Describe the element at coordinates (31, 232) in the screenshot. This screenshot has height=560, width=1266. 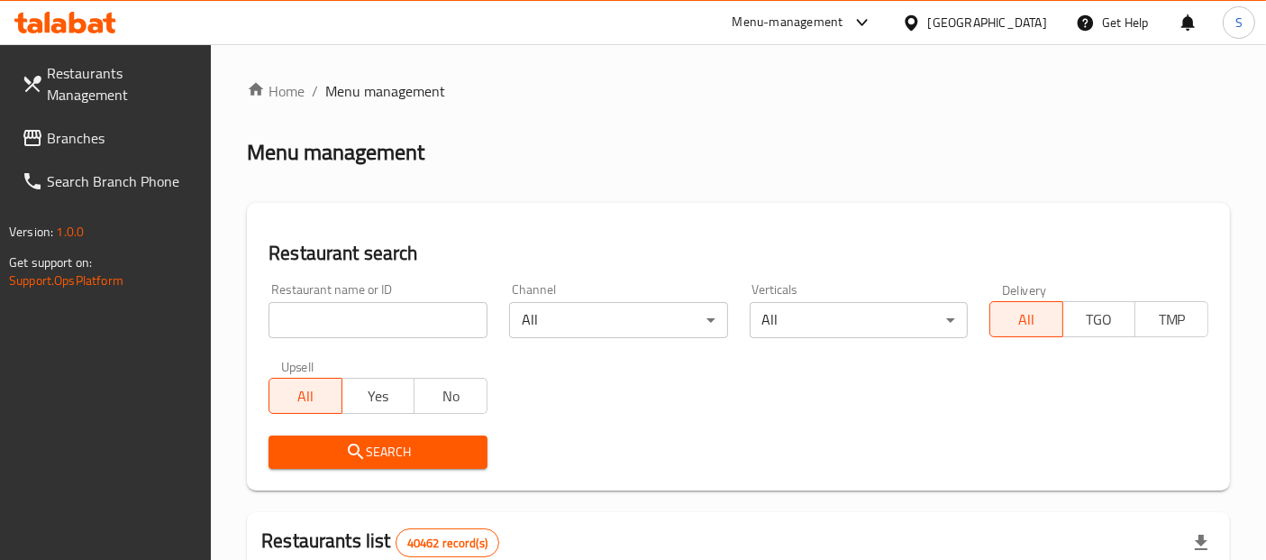
I see `span: Version:` at that location.